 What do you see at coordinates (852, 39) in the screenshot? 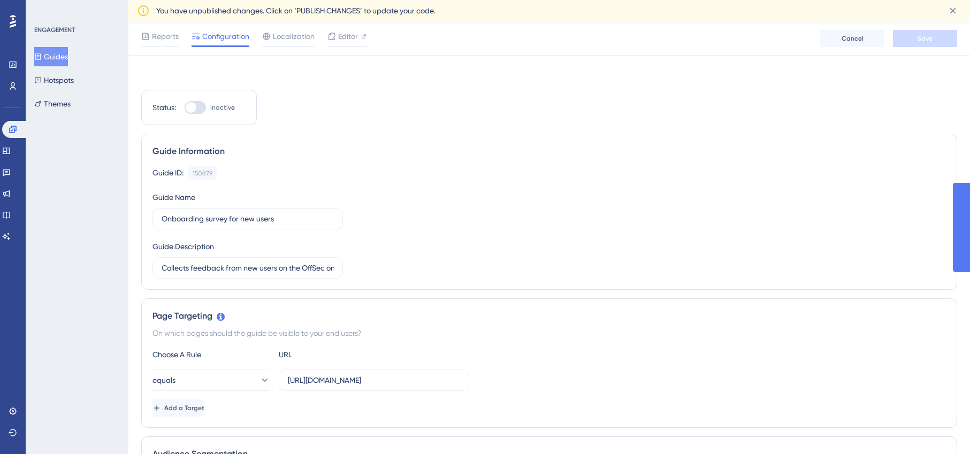
I see `span: Cancel` at bounding box center [852, 39].